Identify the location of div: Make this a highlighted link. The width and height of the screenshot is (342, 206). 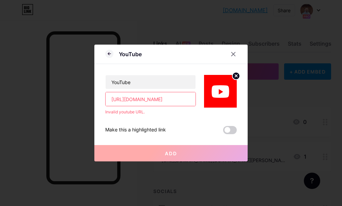
(136, 130).